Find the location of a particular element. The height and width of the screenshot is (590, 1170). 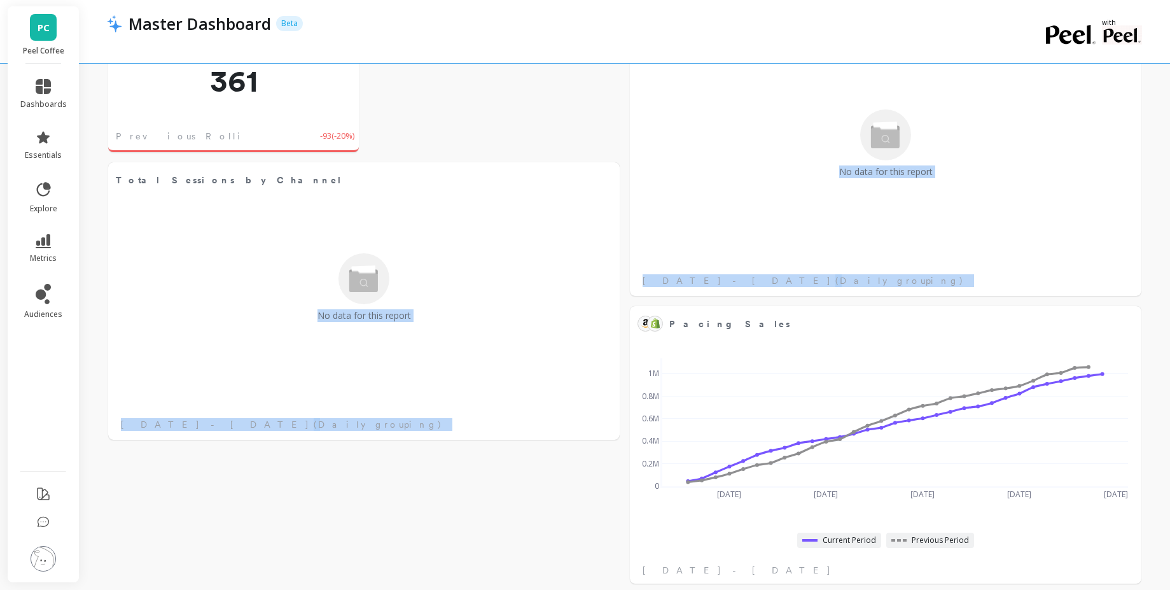

span: PC is located at coordinates (43, 27).